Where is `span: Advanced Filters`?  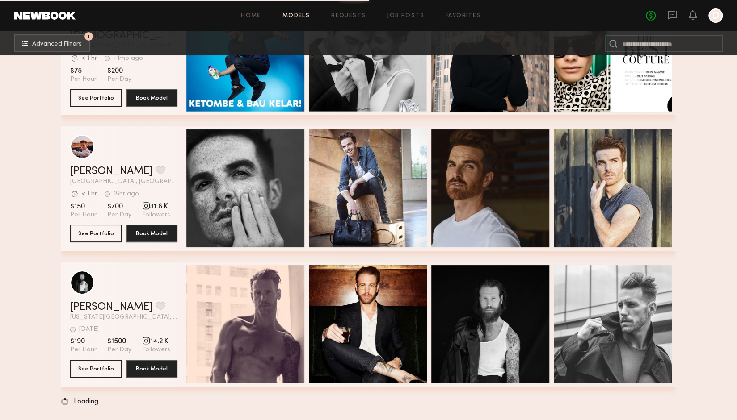 span: Advanced Filters is located at coordinates (57, 44).